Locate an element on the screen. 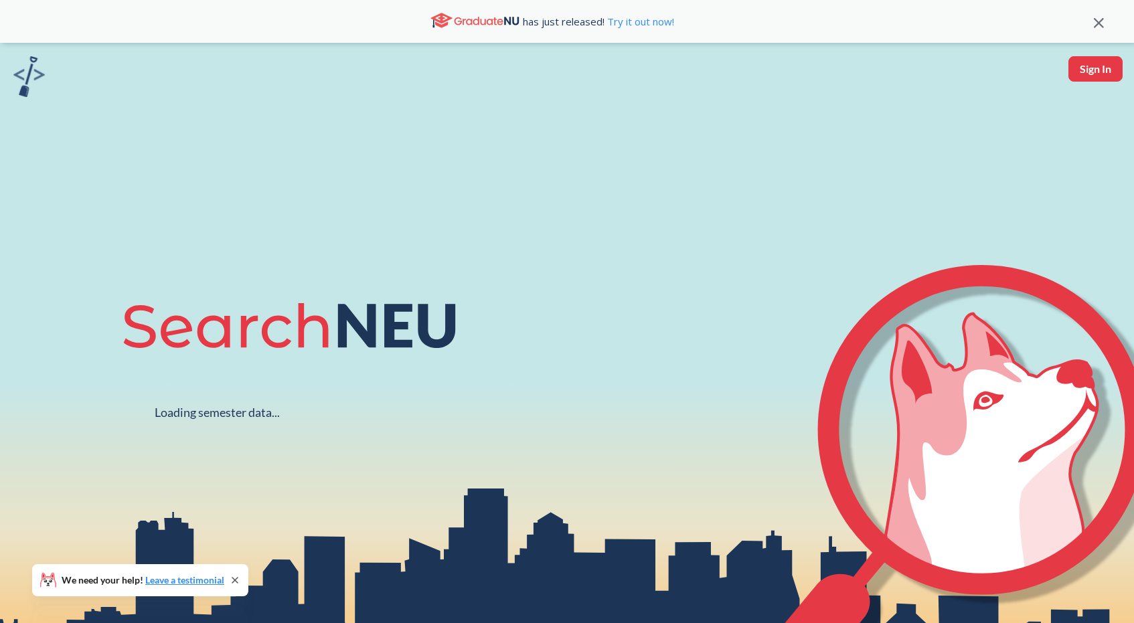 The image size is (1134, 623). span: We need your help! is located at coordinates (143, 581).